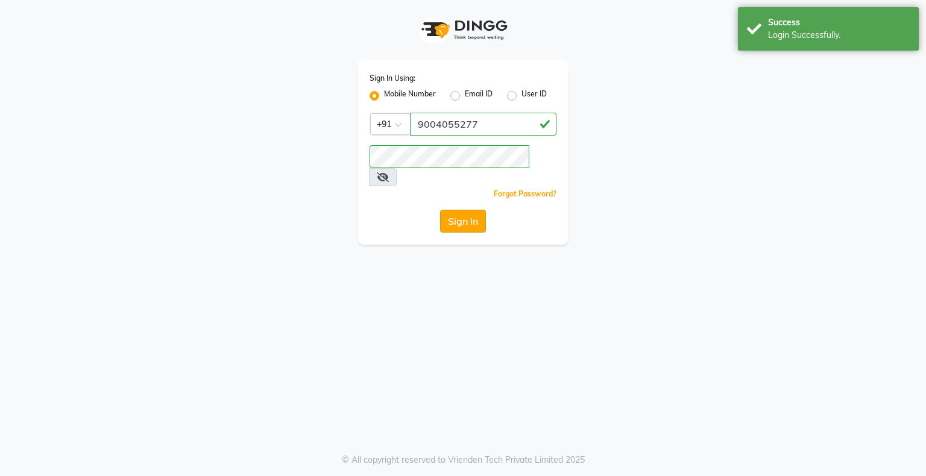 The width and height of the screenshot is (926, 476). Describe the element at coordinates (392, 78) in the screenshot. I see `label: Sign In Using:` at that location.